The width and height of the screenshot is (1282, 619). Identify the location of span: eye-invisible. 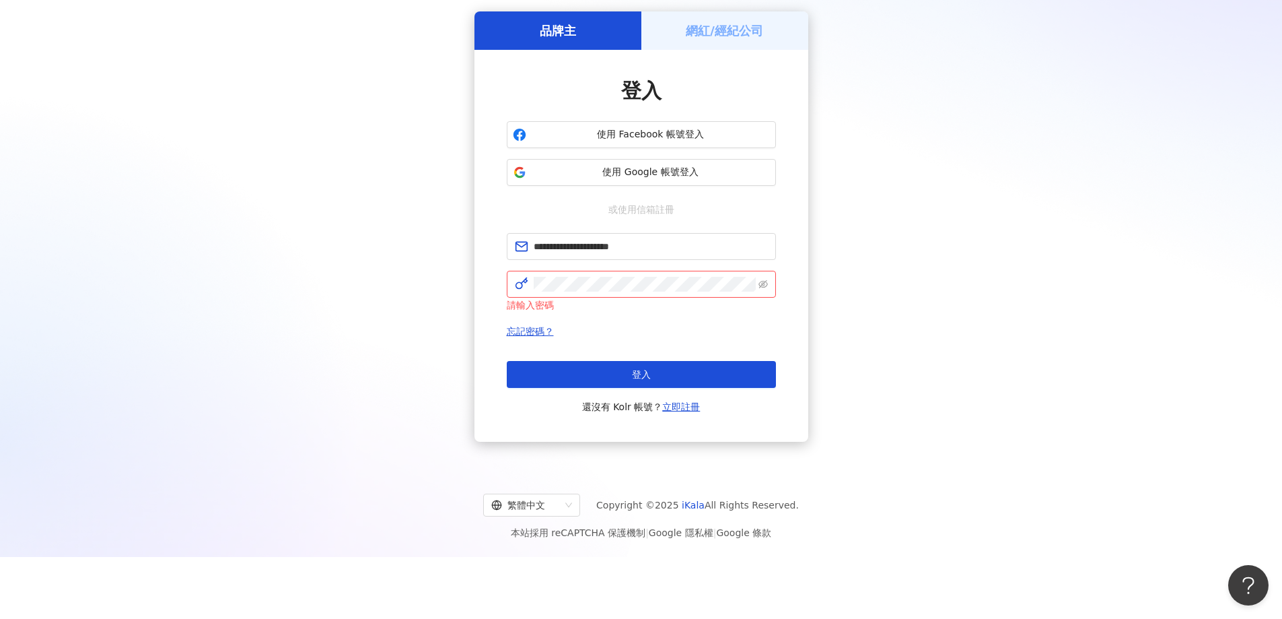
(763, 284).